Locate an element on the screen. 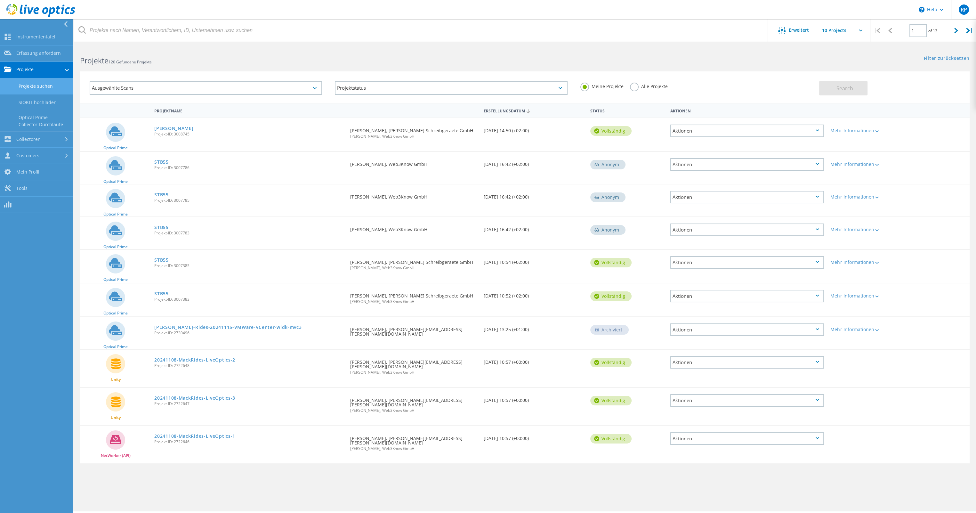 The image size is (976, 513). b: Projekte is located at coordinates (94, 60).